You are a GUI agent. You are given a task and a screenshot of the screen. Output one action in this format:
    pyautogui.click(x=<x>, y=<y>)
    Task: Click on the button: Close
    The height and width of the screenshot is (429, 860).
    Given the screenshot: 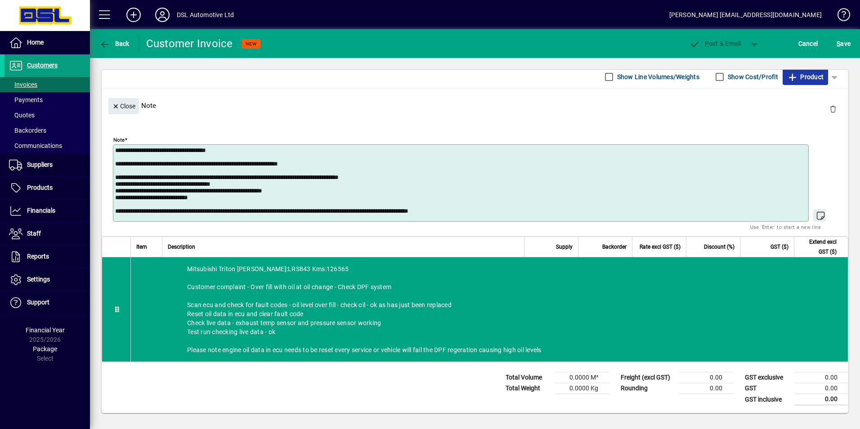 What is the action you would take?
    pyautogui.click(x=124, y=106)
    